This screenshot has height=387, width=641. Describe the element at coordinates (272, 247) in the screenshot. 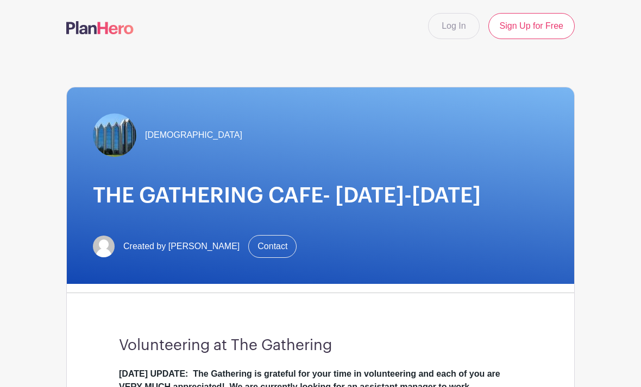

I see `a: Contact` at that location.